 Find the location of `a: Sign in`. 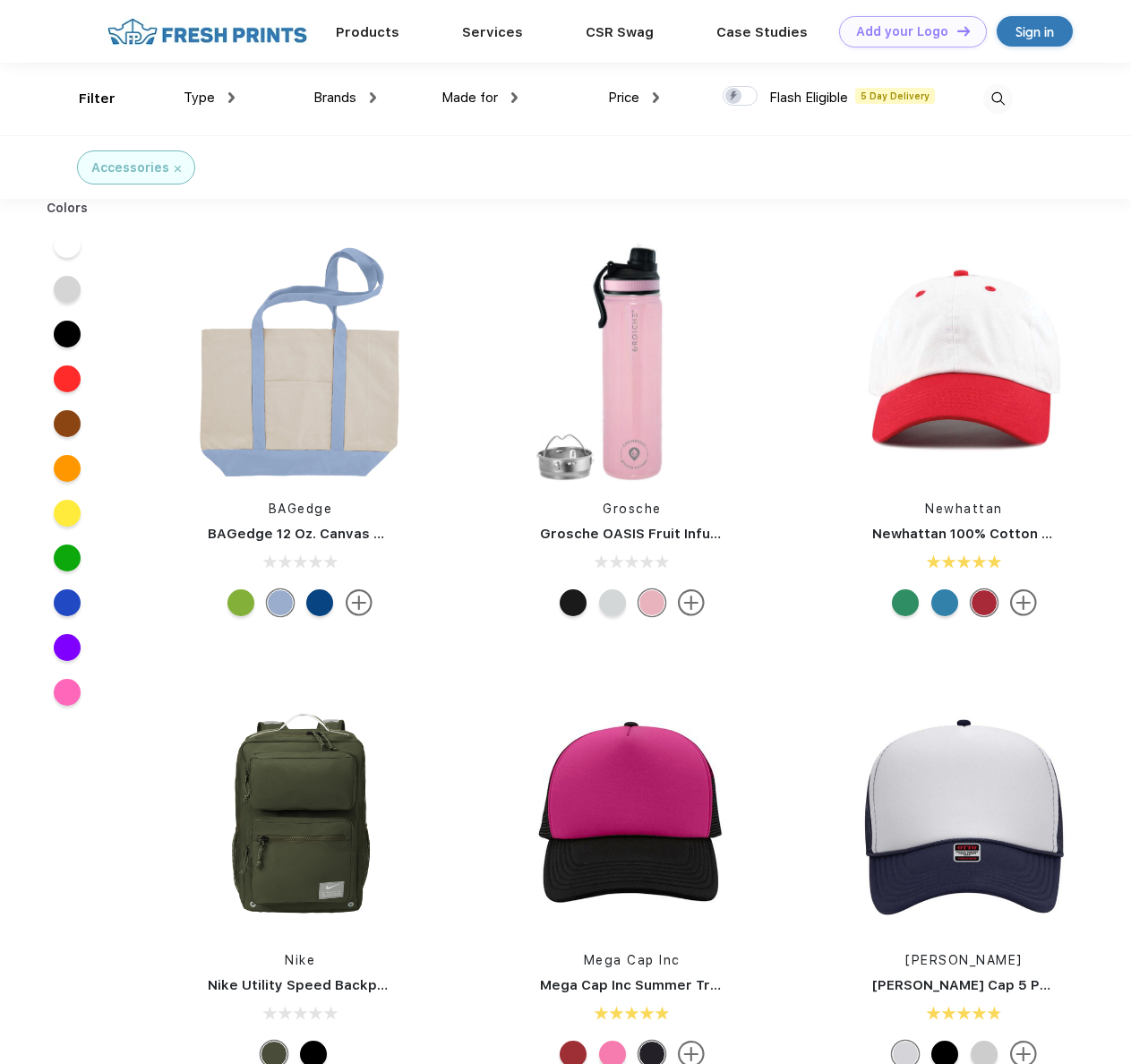

a: Sign in is located at coordinates (1035, 32).